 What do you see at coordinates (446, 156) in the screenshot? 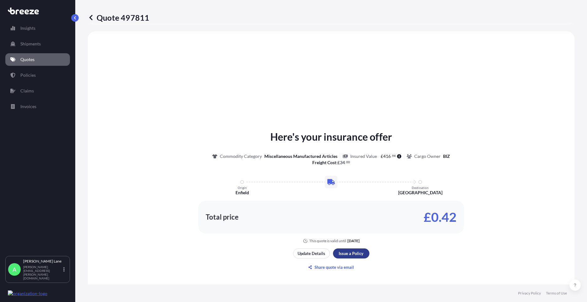
I see `p: BIZ` at bounding box center [446, 156].